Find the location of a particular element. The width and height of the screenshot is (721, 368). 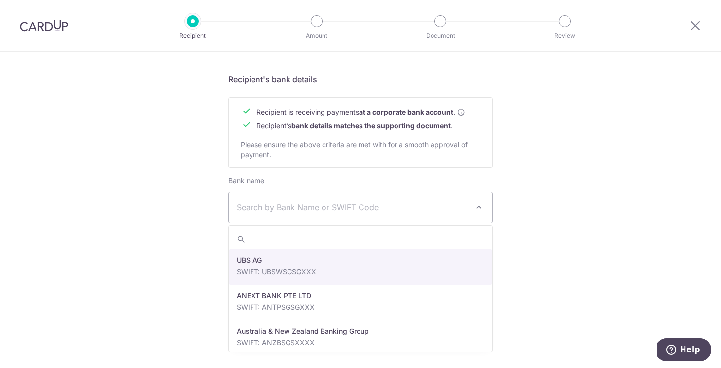

span: Recipient’s . is located at coordinates (354, 125).